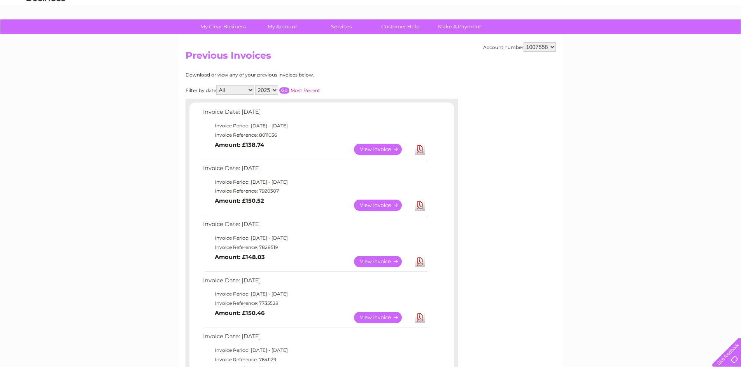  Describe the element at coordinates (282, 26) in the screenshot. I see `a: My Account` at that location.